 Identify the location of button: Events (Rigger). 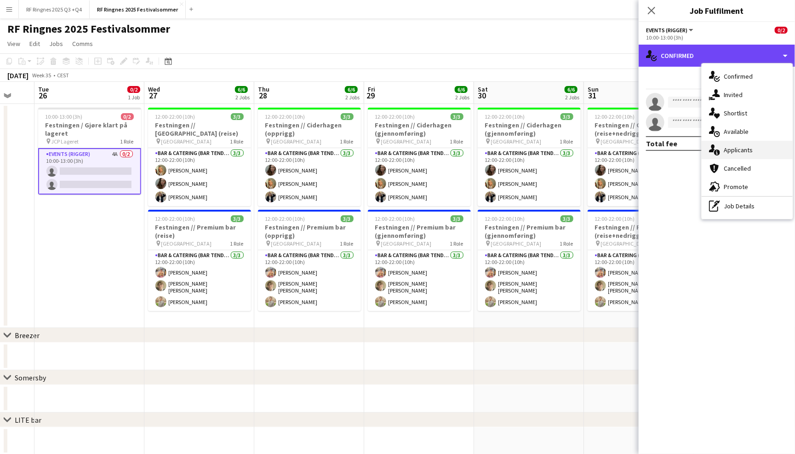
(670, 30).